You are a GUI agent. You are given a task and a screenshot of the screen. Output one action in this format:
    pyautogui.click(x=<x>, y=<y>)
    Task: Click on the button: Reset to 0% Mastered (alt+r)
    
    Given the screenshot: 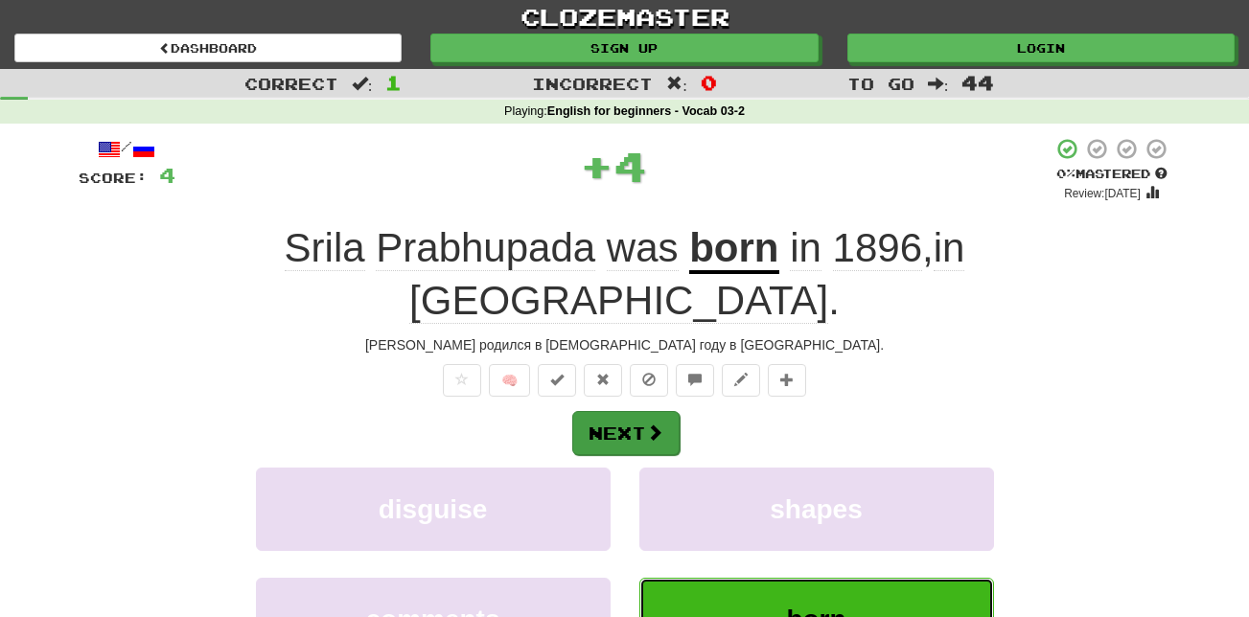 What is the action you would take?
    pyautogui.click(x=603, y=381)
    